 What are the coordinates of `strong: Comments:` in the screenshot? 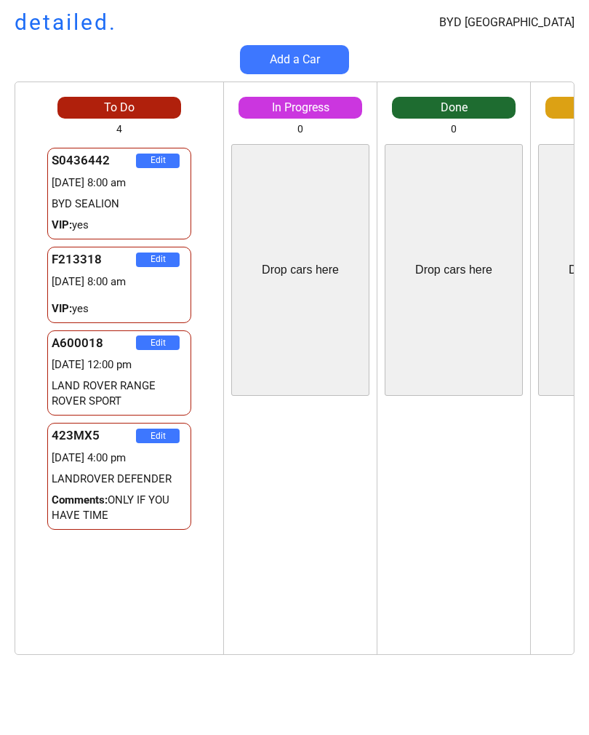 It's located at (79, 500).